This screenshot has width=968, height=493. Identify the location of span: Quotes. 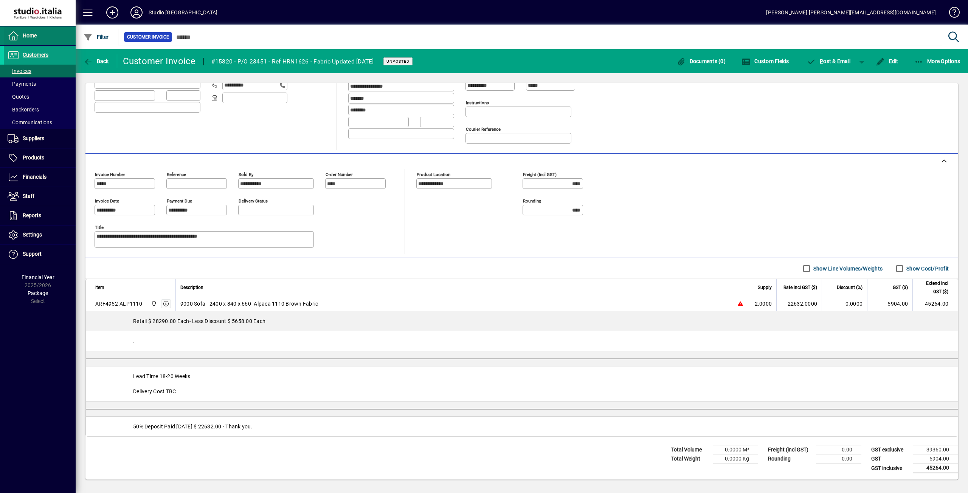
(18, 97).